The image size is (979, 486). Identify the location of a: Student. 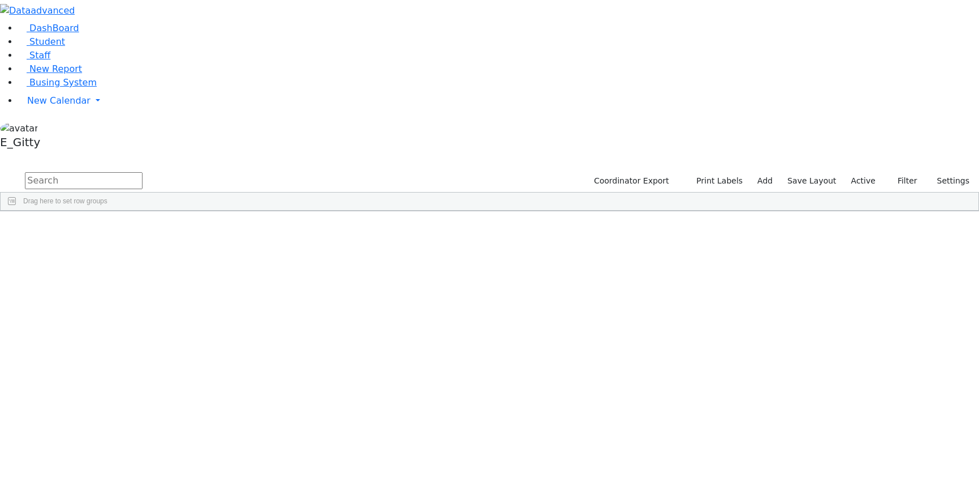
(41, 41).